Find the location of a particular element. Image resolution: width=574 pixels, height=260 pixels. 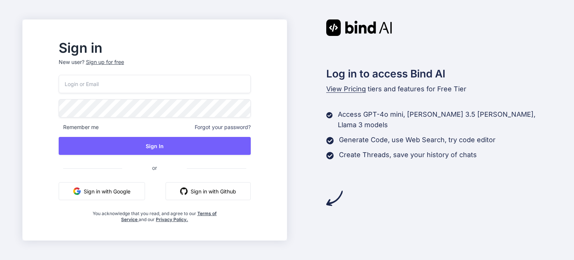

span: View Pricing is located at coordinates (346, 89).